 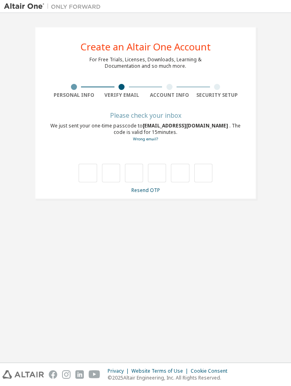 What do you see at coordinates (146, 47) in the screenshot?
I see `div: Create an Altair One Account` at bounding box center [146, 47].